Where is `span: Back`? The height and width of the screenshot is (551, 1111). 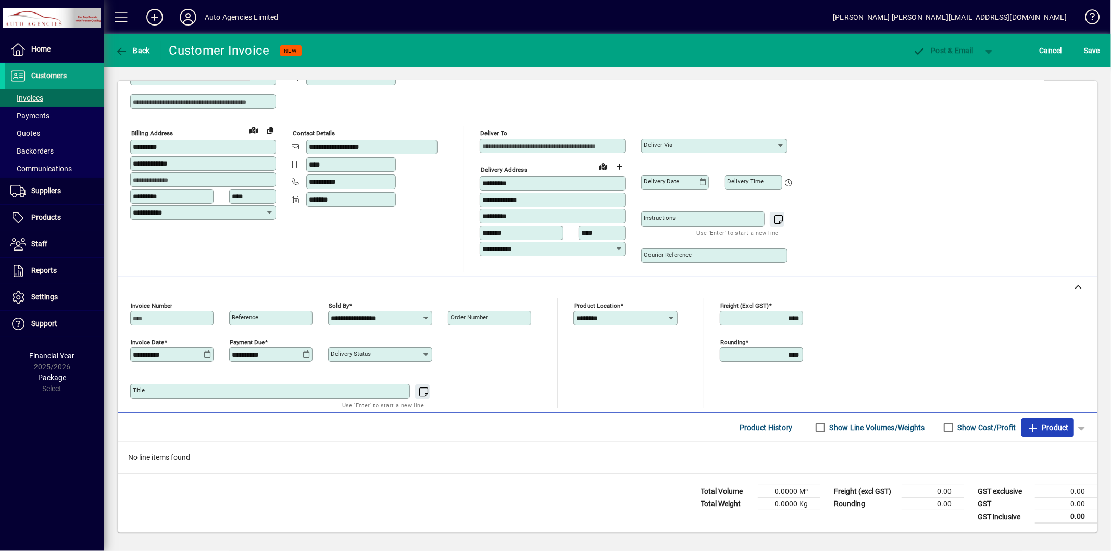 span: Back is located at coordinates (132, 51).